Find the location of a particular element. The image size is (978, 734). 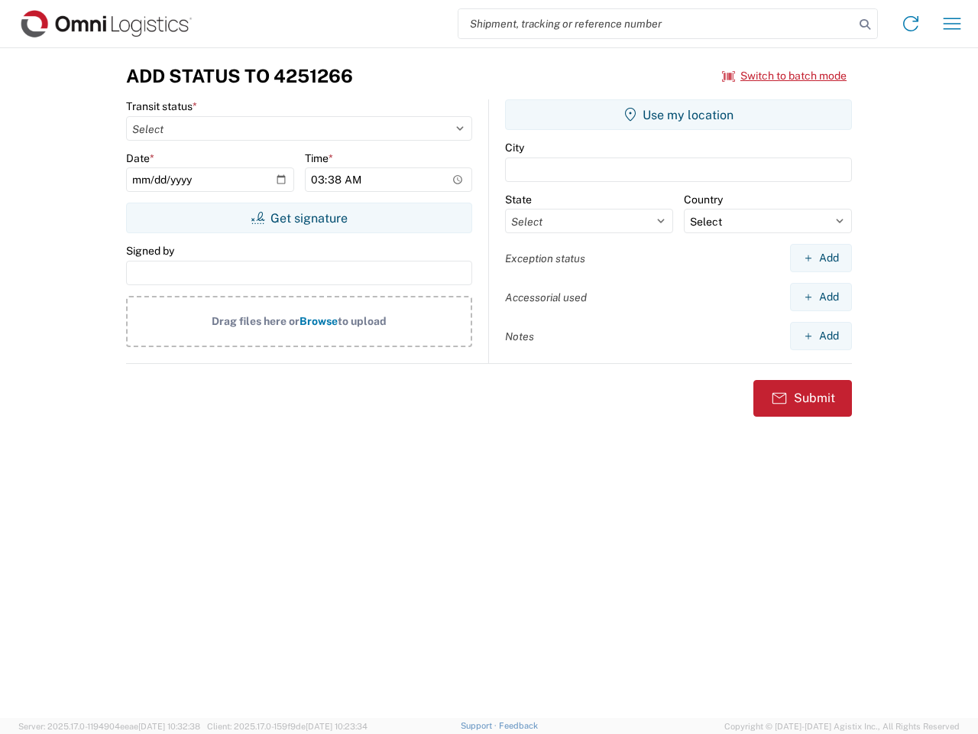

span: Server: 2025.17.0-1194904eeae is located at coordinates (109, 726).